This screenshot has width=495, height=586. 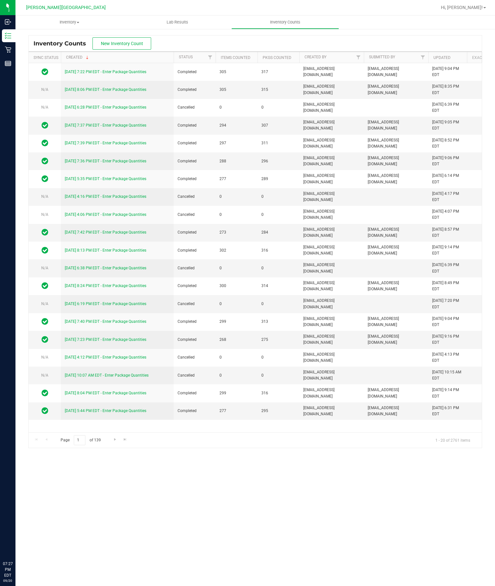 What do you see at coordinates (78, 57) in the screenshot?
I see `a: Created` at bounding box center [78, 57].